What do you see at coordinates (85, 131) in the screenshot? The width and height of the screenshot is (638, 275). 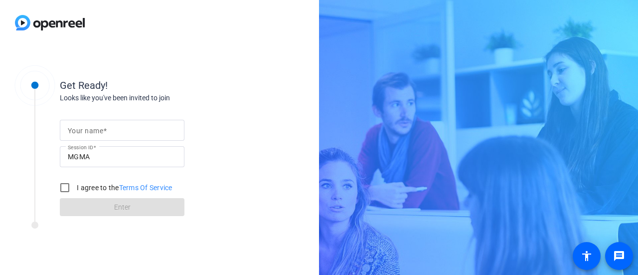 I see `mat-label: Your name` at bounding box center [85, 131].